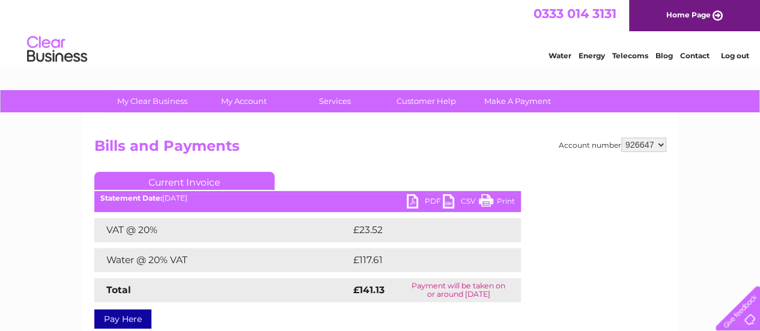  I want to click on td: £23.52, so click(423, 230).